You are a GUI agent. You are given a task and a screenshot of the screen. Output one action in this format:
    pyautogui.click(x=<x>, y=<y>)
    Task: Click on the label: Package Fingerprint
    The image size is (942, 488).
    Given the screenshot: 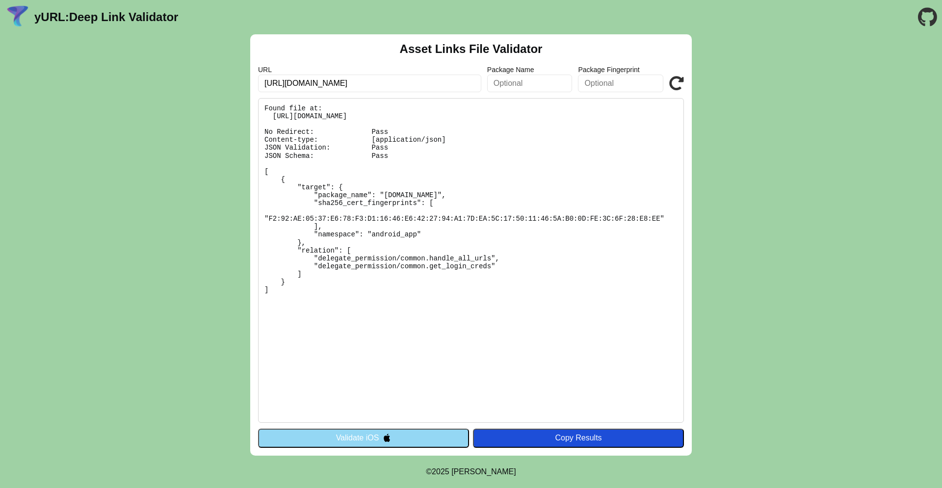 What is the action you would take?
    pyautogui.click(x=621, y=70)
    